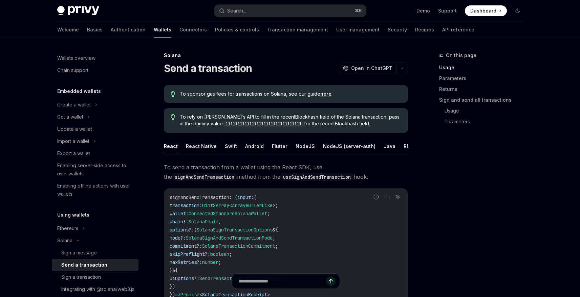 This screenshot has height=297, width=580. I want to click on div: Enabling offline actions with user wallets, so click(96, 190).